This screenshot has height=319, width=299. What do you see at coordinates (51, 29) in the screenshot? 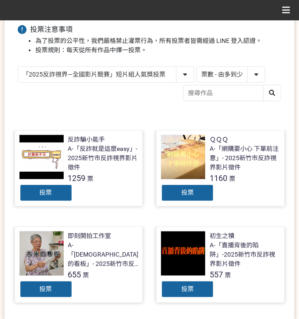
I see `span: 投票注意事項` at bounding box center [51, 29].